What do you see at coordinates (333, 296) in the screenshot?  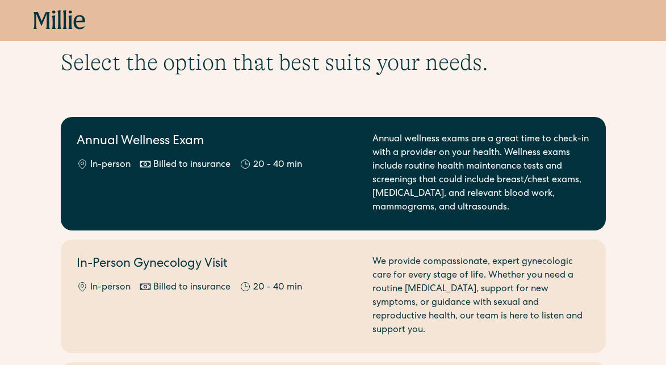 I see `a: In-Person Gynecology VisitIn-personBilled to insurance20 - 40 minWe provide compassionate, expert...` at bounding box center [333, 296].